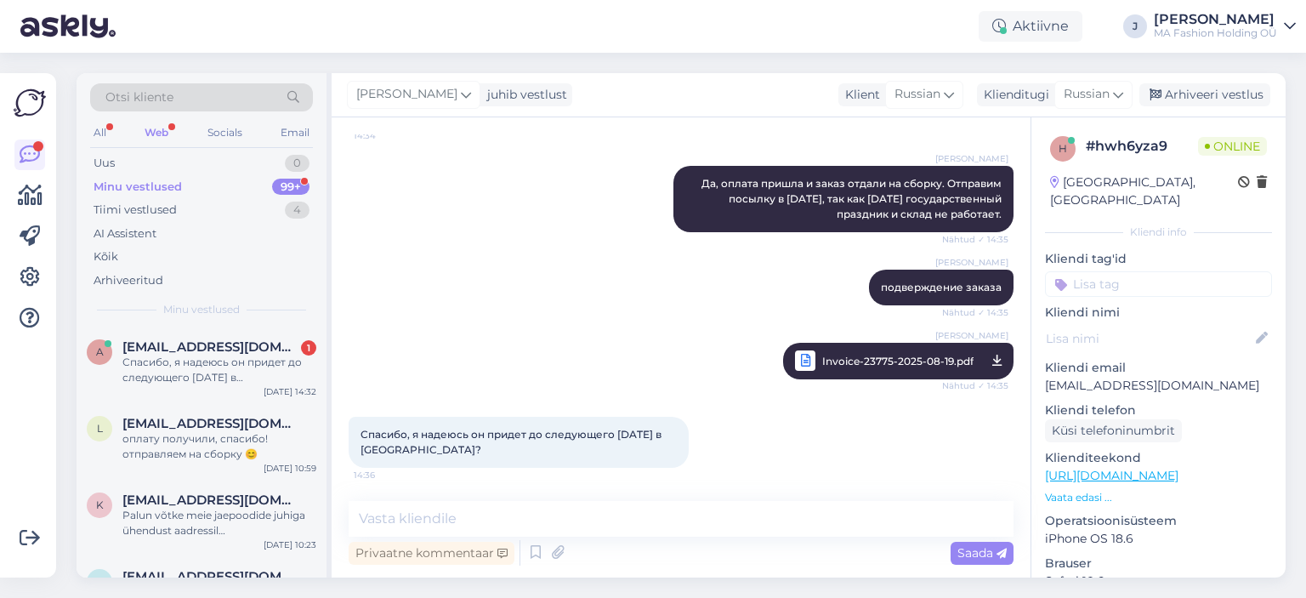 The height and width of the screenshot is (598, 1306). I want to click on span: 14:36, so click(385, 474).